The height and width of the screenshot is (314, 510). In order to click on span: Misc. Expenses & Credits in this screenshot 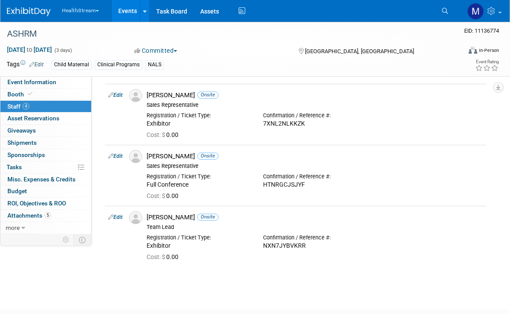, I will do `click(41, 179)`.